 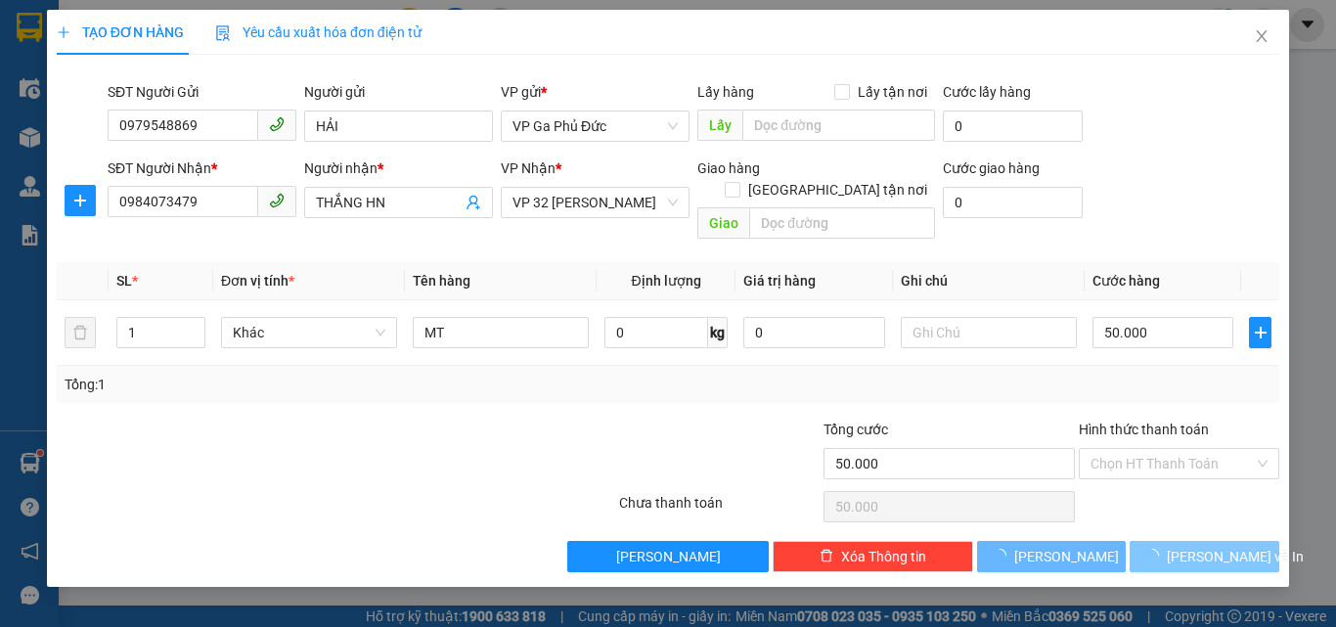 I want to click on div: VP gửi, so click(x=595, y=92).